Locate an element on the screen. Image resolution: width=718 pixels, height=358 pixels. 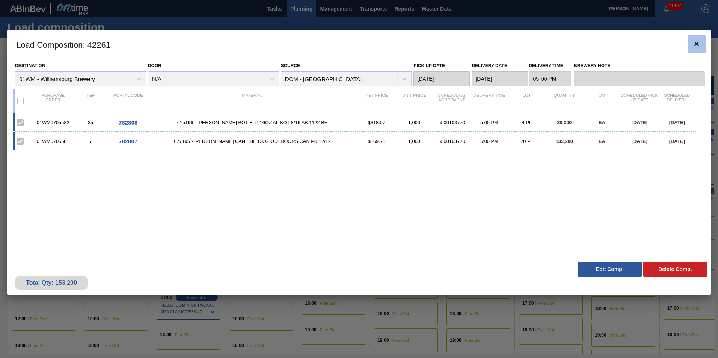
div: Lot is located at coordinates (527, 101).